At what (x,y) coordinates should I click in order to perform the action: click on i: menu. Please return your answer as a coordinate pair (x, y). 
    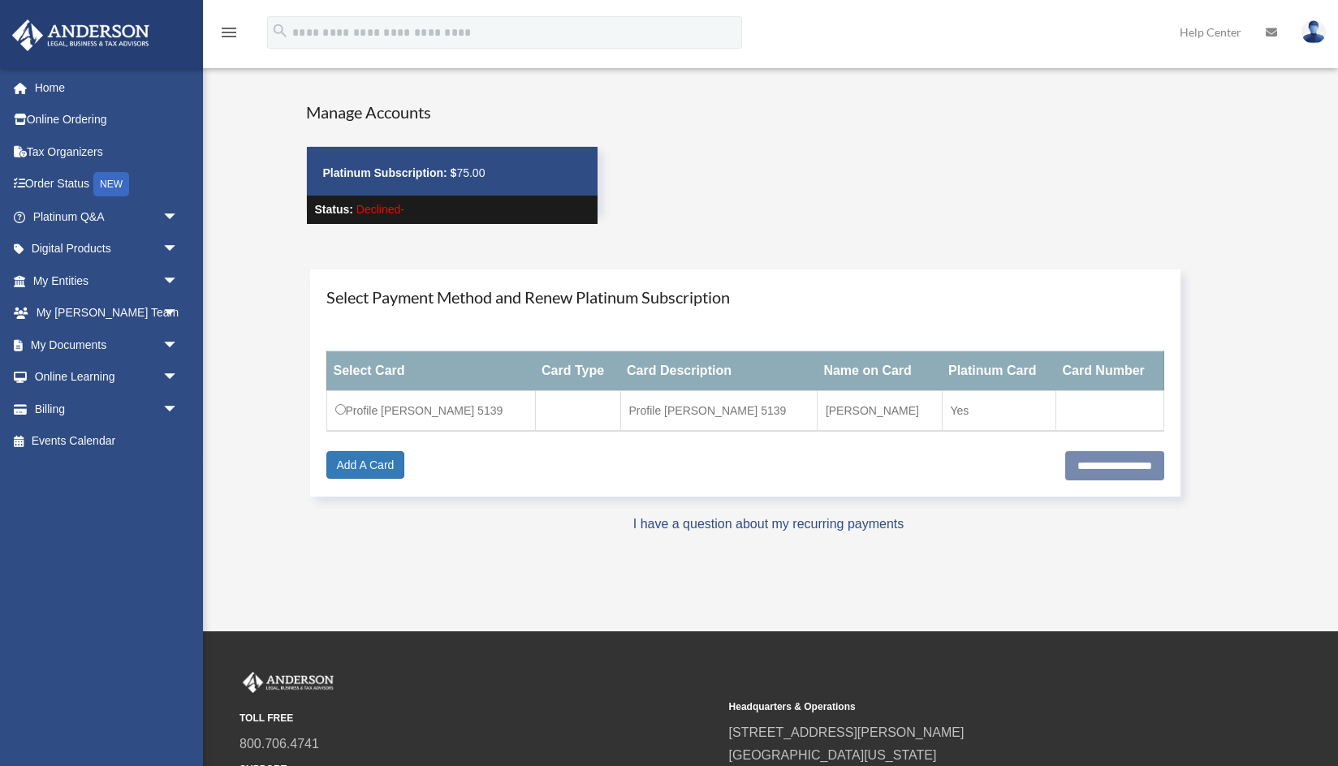
    Looking at the image, I should click on (229, 32).